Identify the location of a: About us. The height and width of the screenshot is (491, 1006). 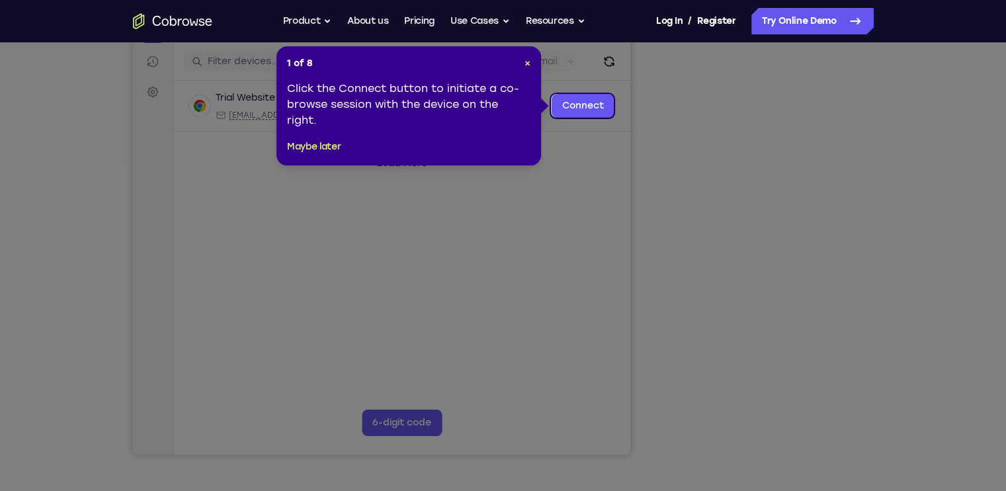
(368, 21).